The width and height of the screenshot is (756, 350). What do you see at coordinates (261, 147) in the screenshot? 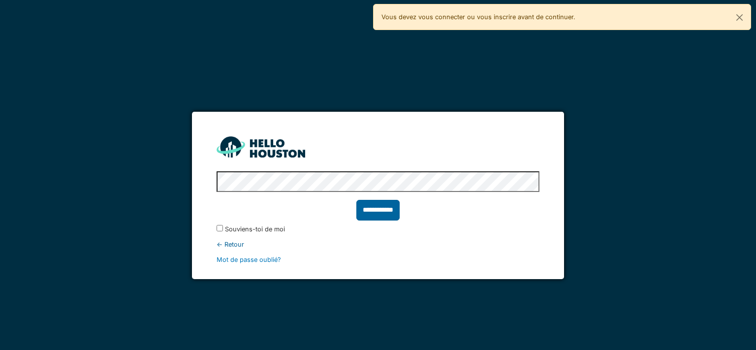
I see `img: HH_line-BYnF2_Hg.png` at bounding box center [261, 147].